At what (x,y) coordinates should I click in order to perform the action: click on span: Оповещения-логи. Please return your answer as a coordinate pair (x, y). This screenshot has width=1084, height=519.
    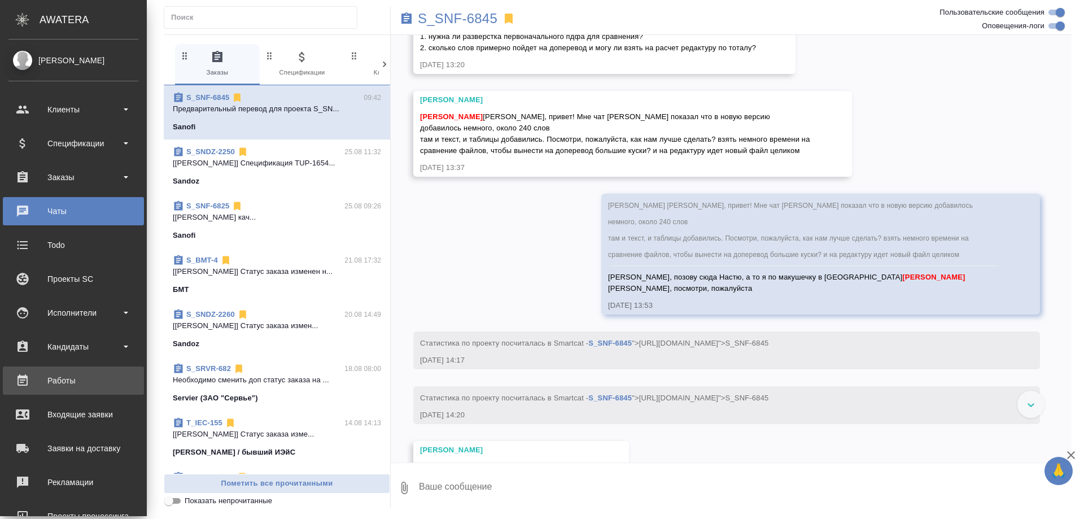
    Looking at the image, I should click on (1013, 26).